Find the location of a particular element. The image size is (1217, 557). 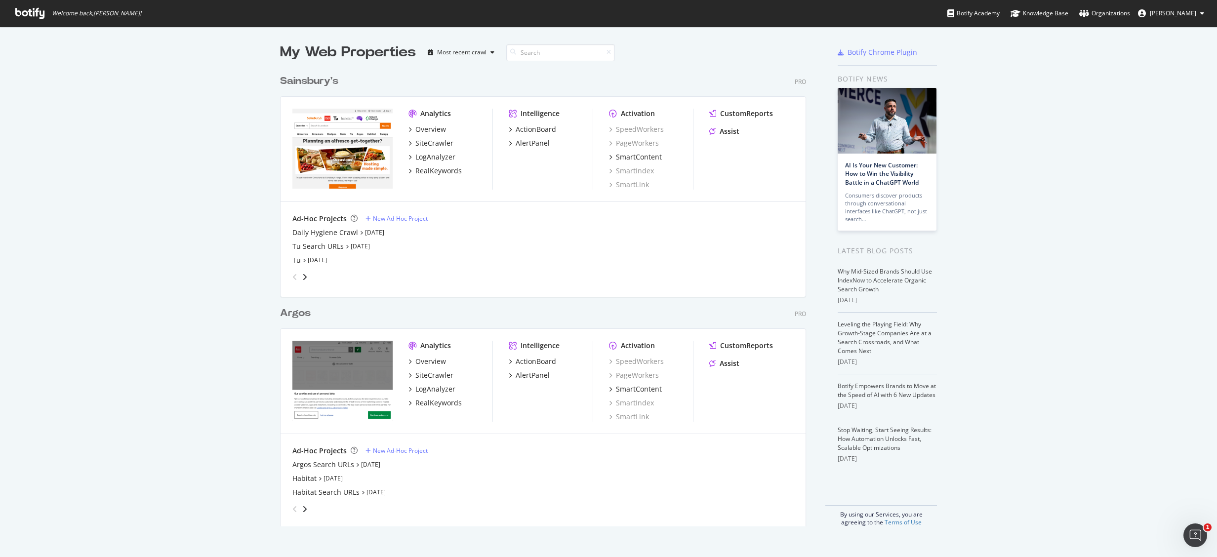

div: Organizations is located at coordinates (1104, 13).